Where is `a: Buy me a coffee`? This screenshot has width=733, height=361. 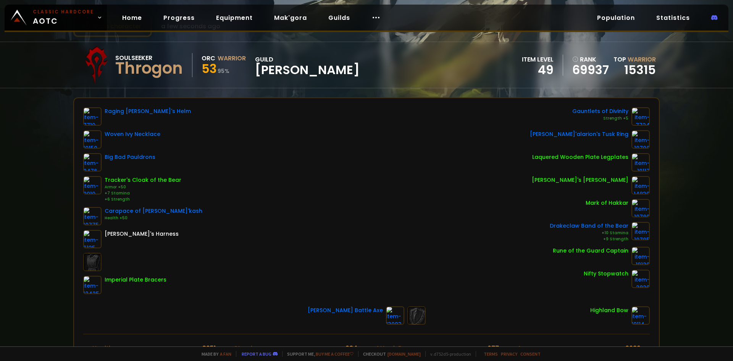
a: Buy me a coffee is located at coordinates (334, 353).